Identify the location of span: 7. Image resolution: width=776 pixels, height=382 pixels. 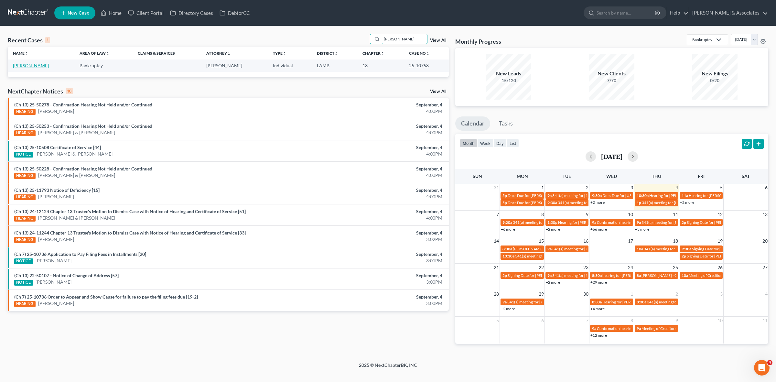
(587, 321).